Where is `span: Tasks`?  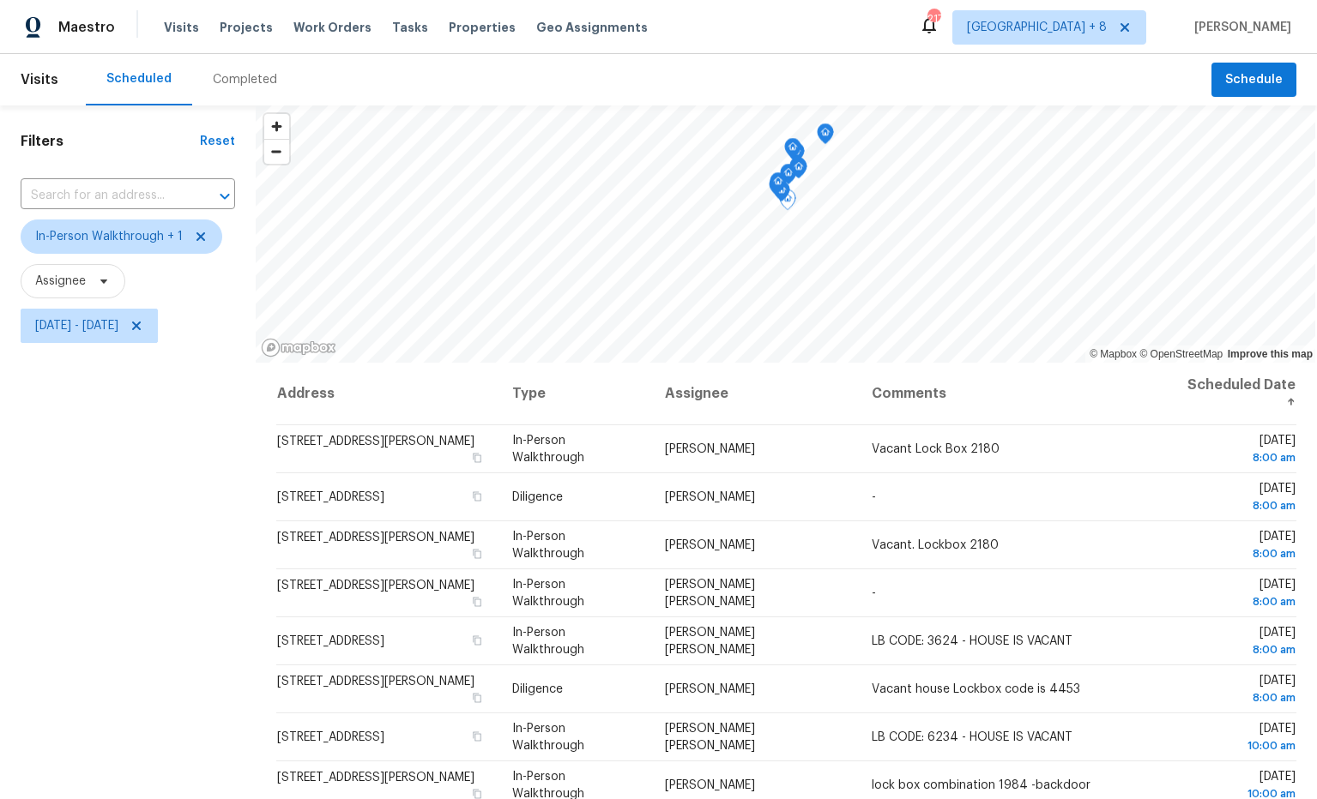 span: Tasks is located at coordinates (410, 27).